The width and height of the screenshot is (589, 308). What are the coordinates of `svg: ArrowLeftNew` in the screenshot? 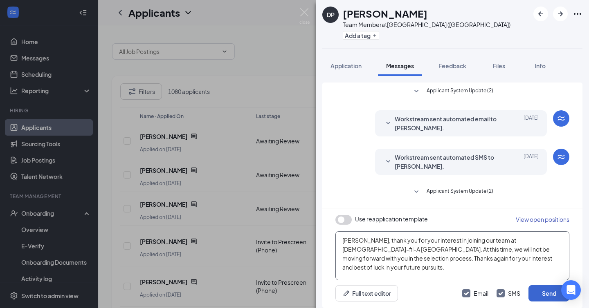 It's located at (540, 14).